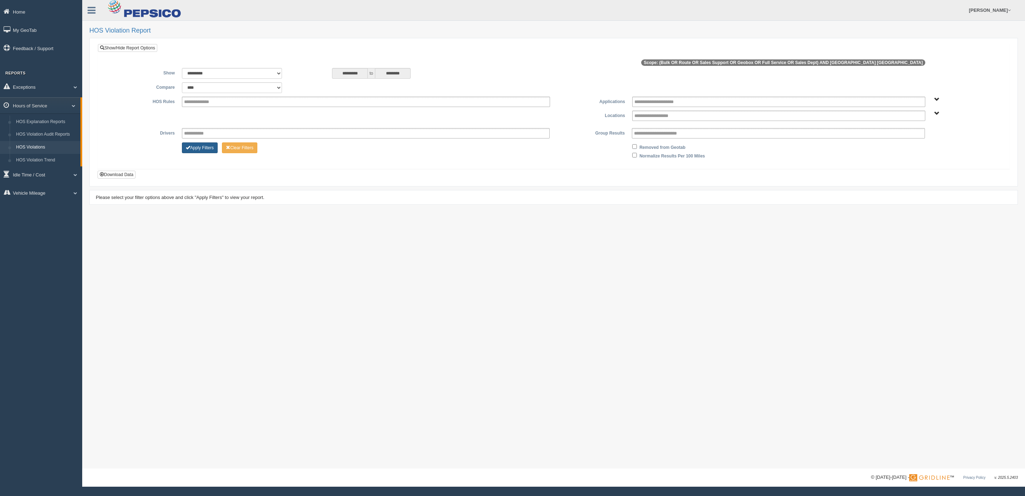 This screenshot has height=496, width=1025. Describe the element at coordinates (46, 122) in the screenshot. I see `a: HOS Explanation Reports` at that location.